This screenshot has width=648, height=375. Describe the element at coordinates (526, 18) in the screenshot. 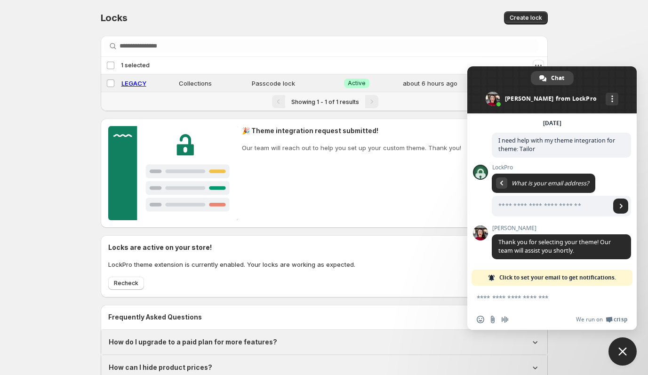

I see `span: Create lock` at that location.